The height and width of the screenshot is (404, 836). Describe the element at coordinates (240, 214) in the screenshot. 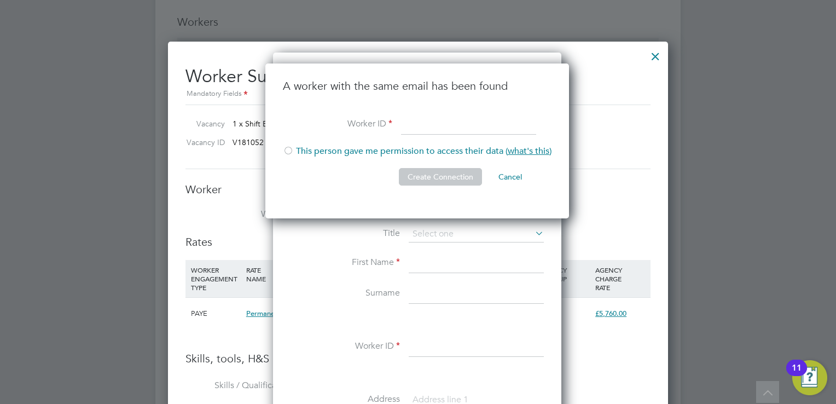

I see `label: Worker` at that location.